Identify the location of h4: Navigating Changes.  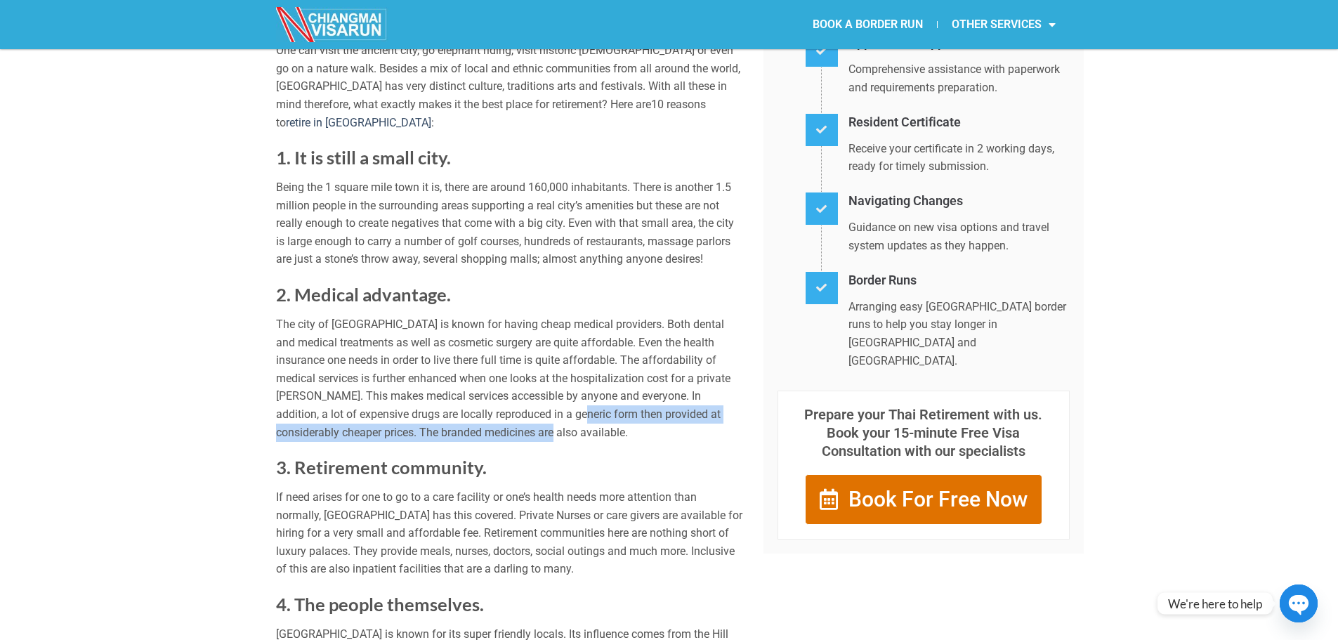
(959, 201).